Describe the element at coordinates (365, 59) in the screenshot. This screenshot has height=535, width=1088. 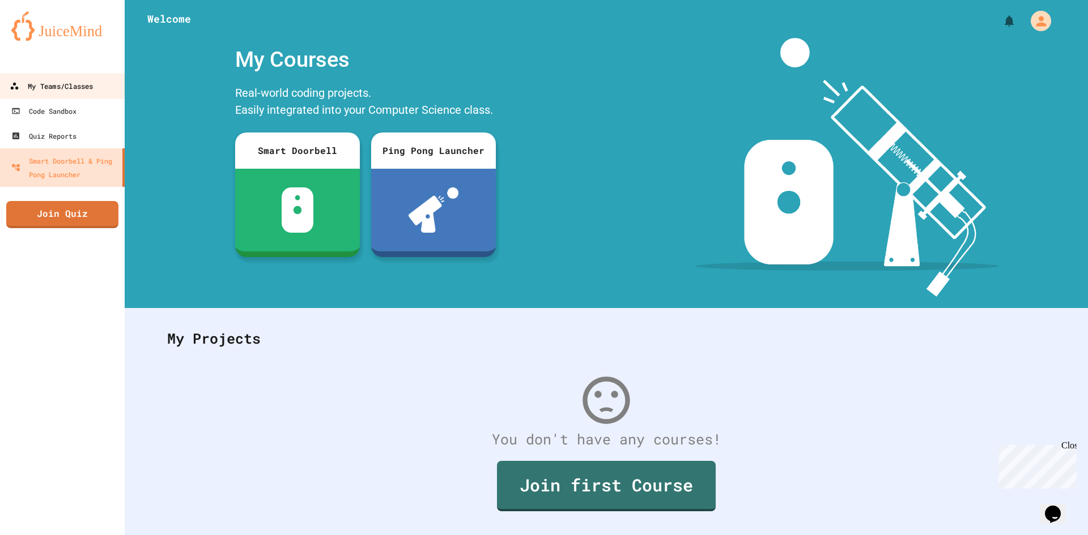
I see `div: My Courses` at that location.